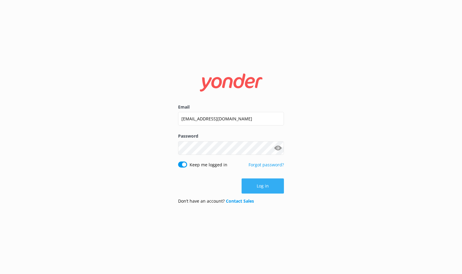  What do you see at coordinates (216, 201) in the screenshot?
I see `p: Don’t have an account?` at bounding box center [216, 201].